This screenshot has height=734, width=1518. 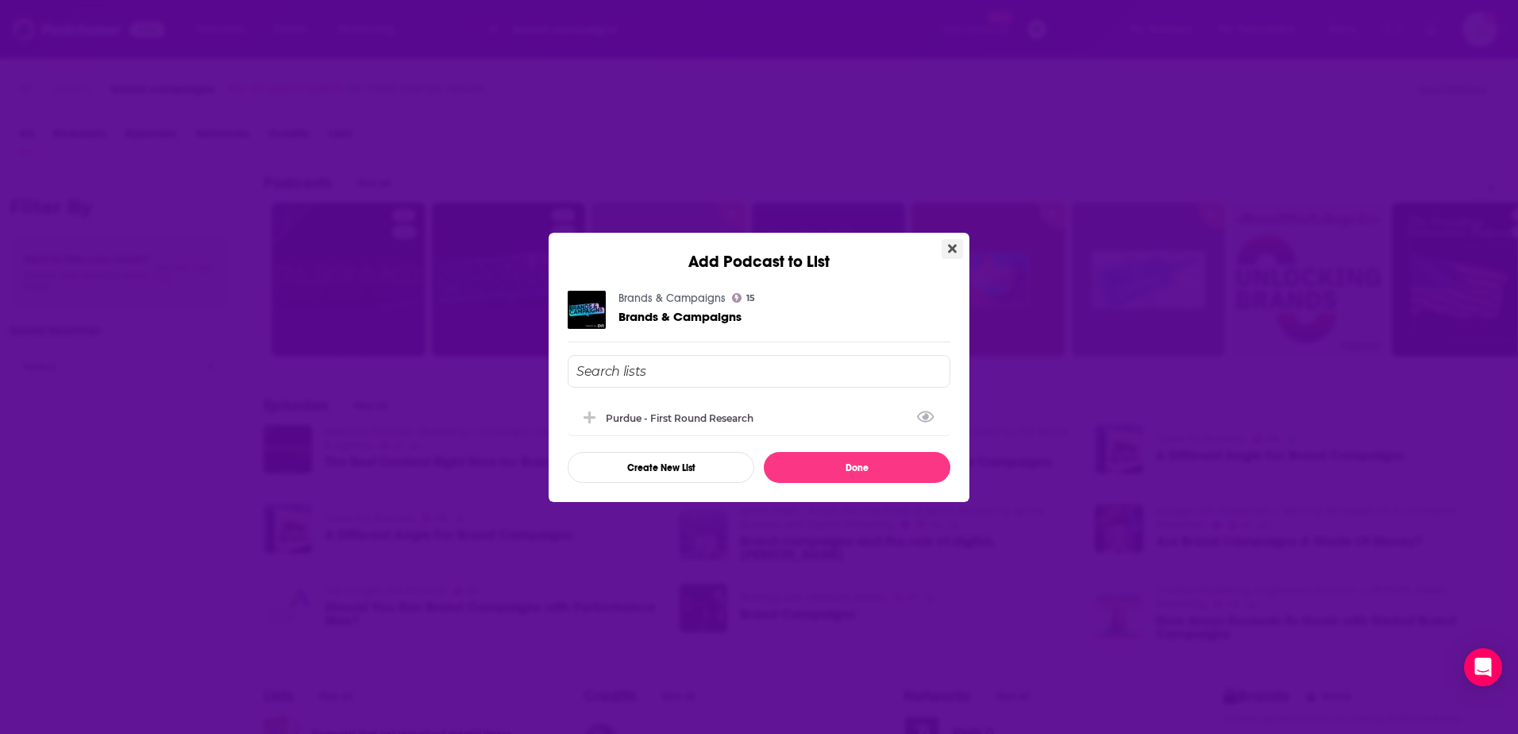 What do you see at coordinates (759, 252) in the screenshot?
I see `div: Add Podcast to List` at bounding box center [759, 252].